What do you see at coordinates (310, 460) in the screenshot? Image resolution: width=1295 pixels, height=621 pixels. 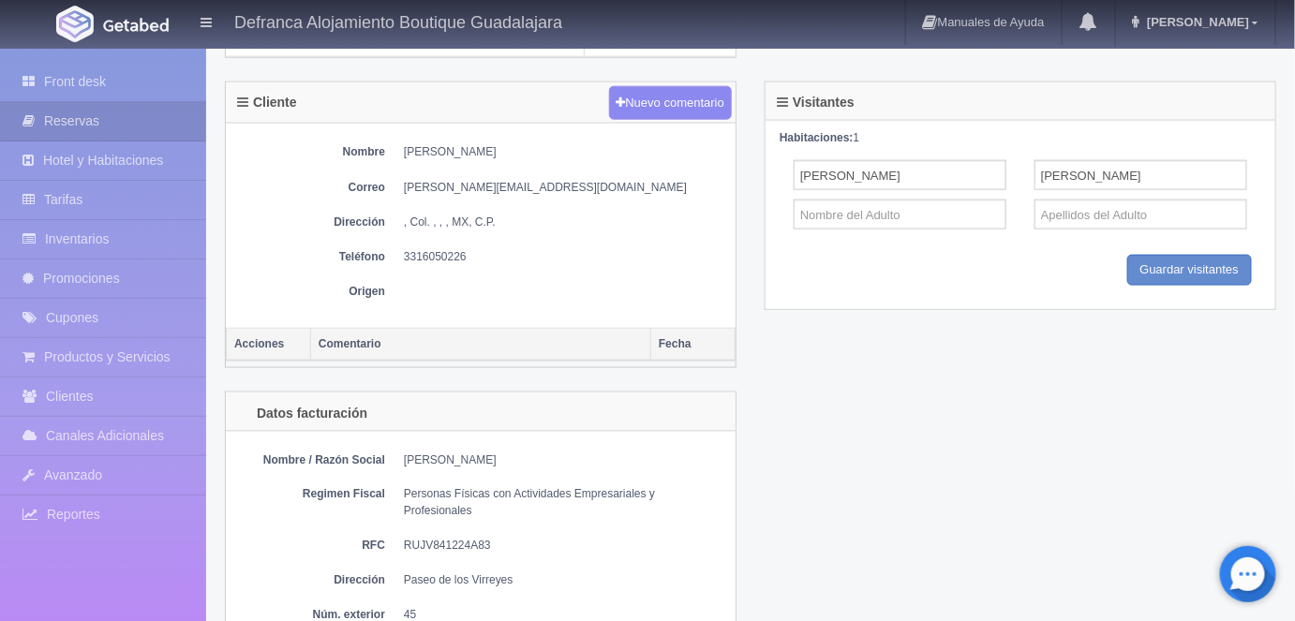 I see `dt: Nombre / Razón Social` at bounding box center [310, 460].